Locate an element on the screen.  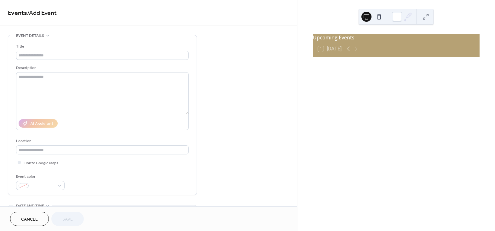
span: Date and time is located at coordinates (30, 206).